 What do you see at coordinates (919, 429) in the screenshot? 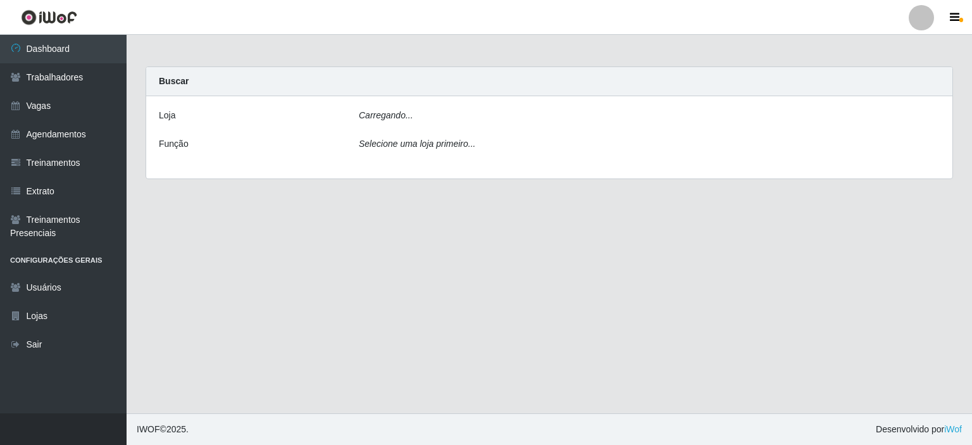
I see `span: Desenvolvido por` at bounding box center [919, 429].